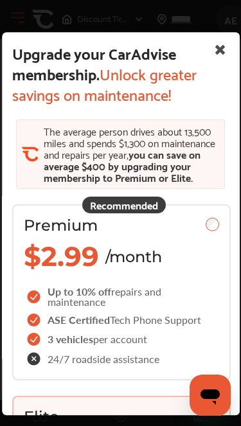 Image resolution: width=241 pixels, height=426 pixels. Describe the element at coordinates (41, 417) in the screenshot. I see `span: Elite` at that location.